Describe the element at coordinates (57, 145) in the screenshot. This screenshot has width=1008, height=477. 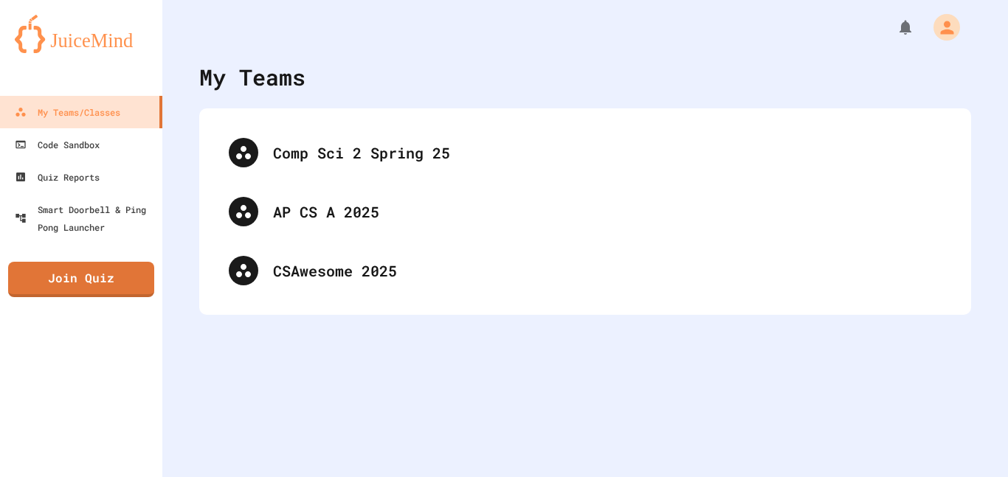
I see `div: Code Sandbox` at that location.